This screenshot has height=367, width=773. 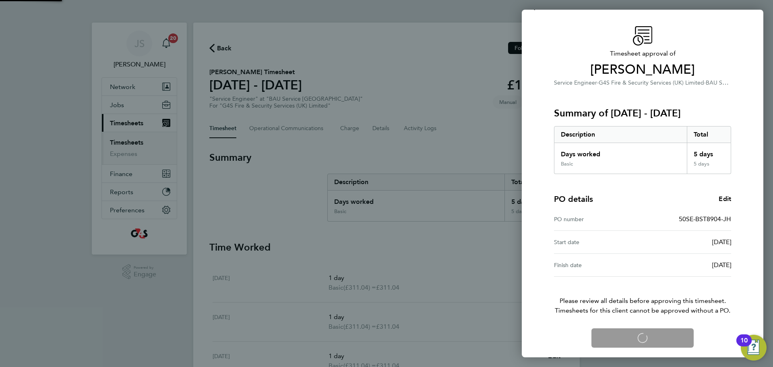 I want to click on div: Summary of 22 - 28 Sep 2025, so click(x=643, y=150).